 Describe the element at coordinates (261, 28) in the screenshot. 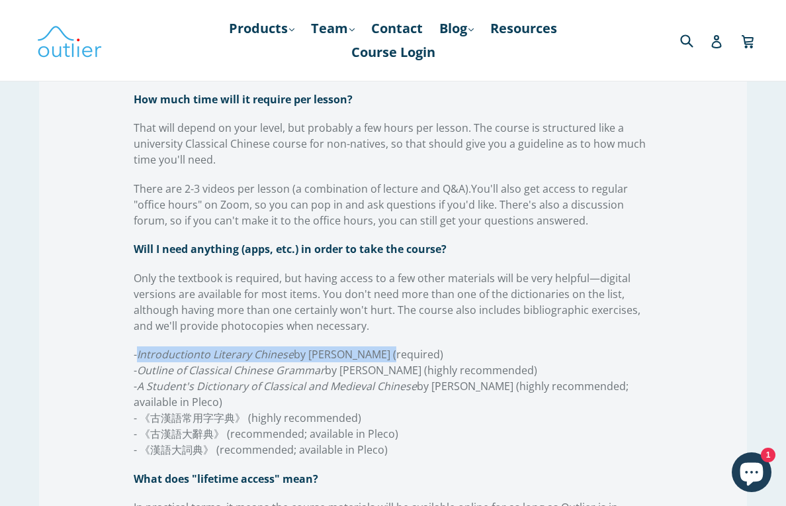

I see `a: Products` at that location.